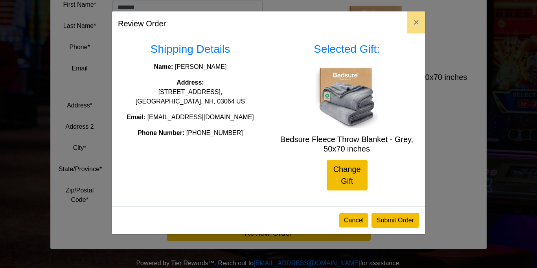 The height and width of the screenshot is (268, 537). I want to click on h3: Selected Gift:, so click(347, 49).